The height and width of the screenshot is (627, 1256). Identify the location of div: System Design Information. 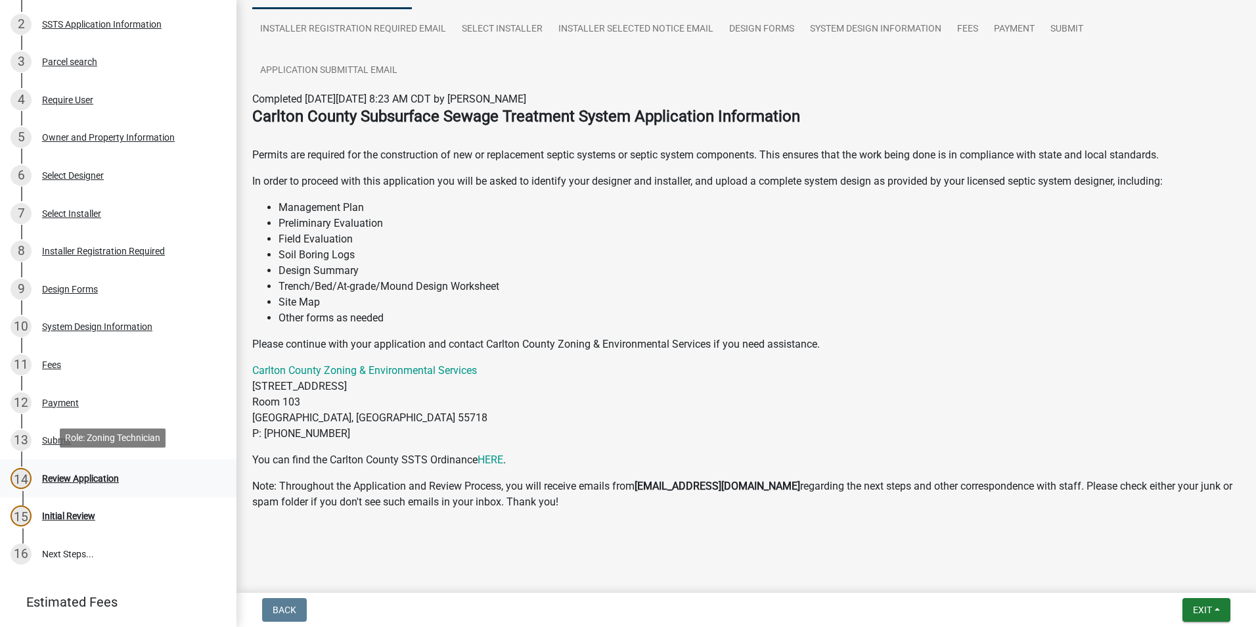
(97, 326).